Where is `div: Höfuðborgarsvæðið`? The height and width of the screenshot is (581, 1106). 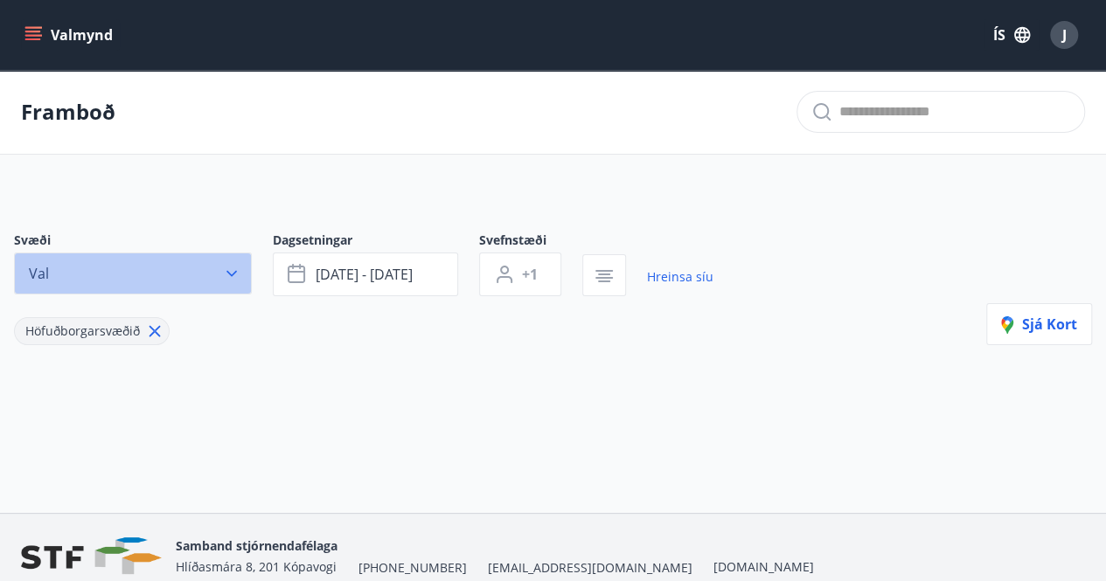 div: Höfuðborgarsvæðið is located at coordinates (92, 331).